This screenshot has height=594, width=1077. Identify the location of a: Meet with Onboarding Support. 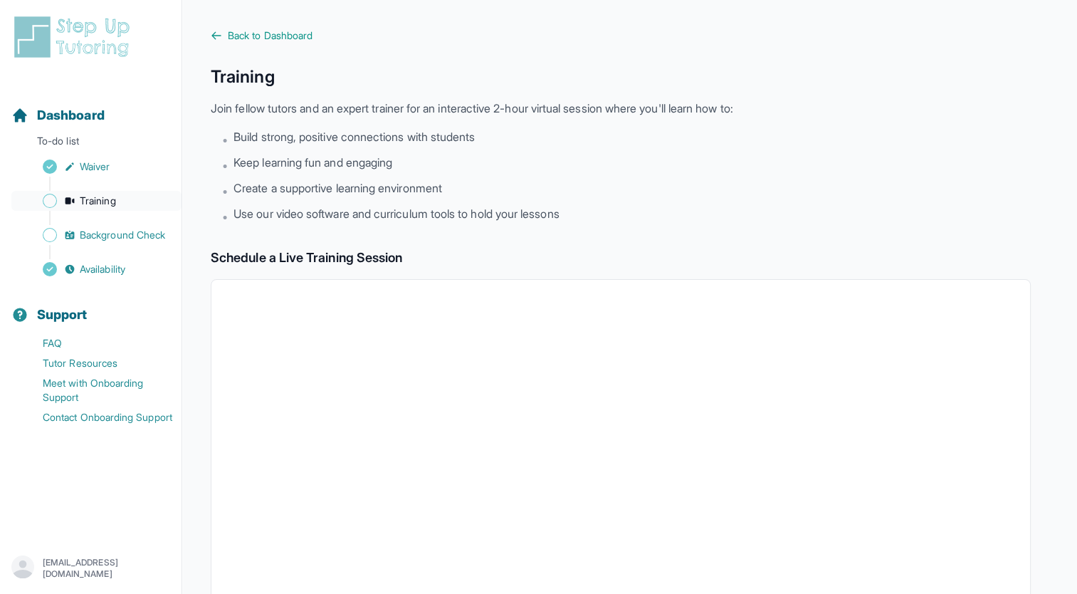
(96, 390).